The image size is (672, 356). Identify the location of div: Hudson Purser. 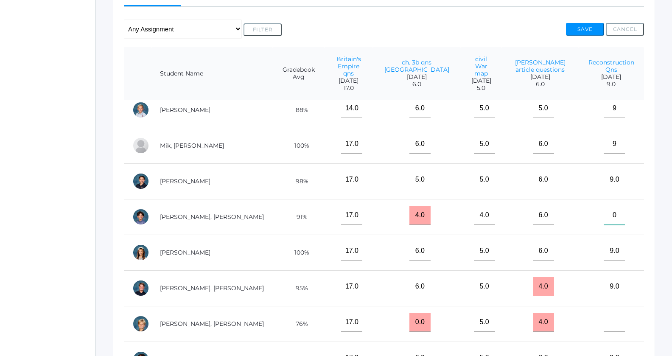
(141, 217).